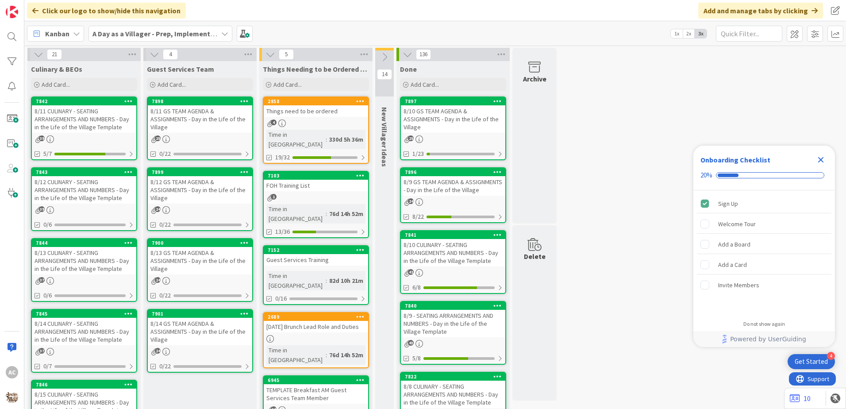 The image size is (846, 409). I want to click on div: 7103FOH Training List, so click(316, 181).